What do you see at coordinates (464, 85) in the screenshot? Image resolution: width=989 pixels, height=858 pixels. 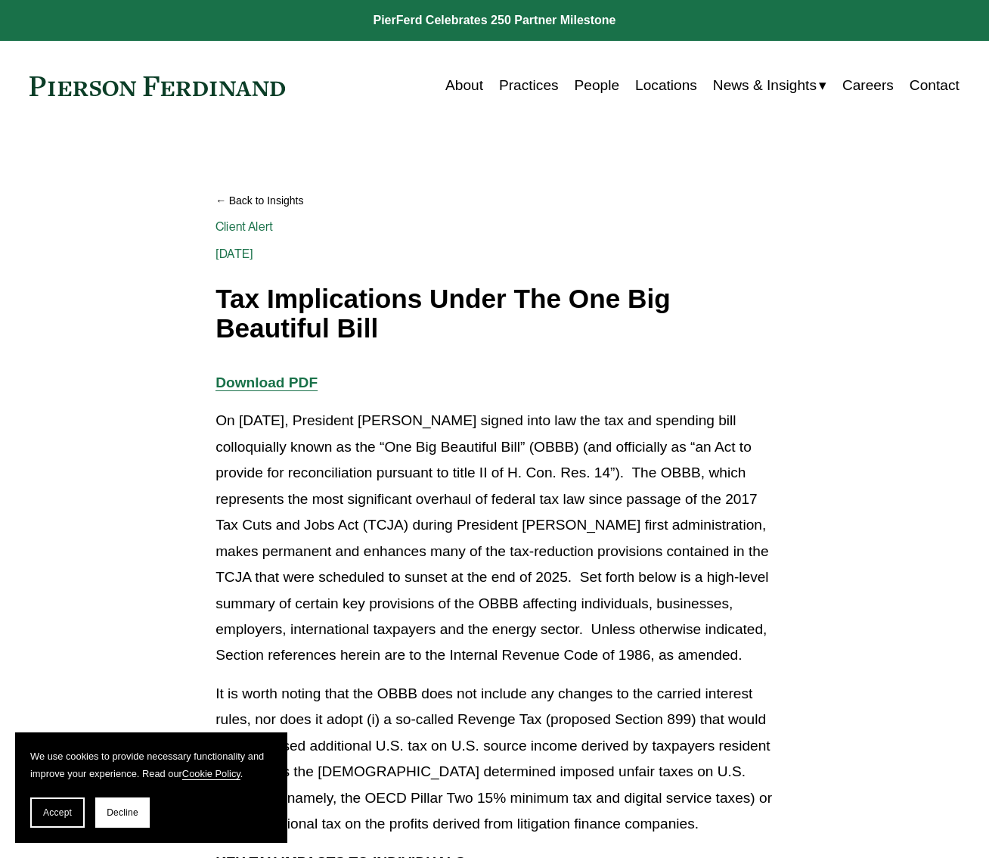 I see `a: About` at bounding box center [464, 85].